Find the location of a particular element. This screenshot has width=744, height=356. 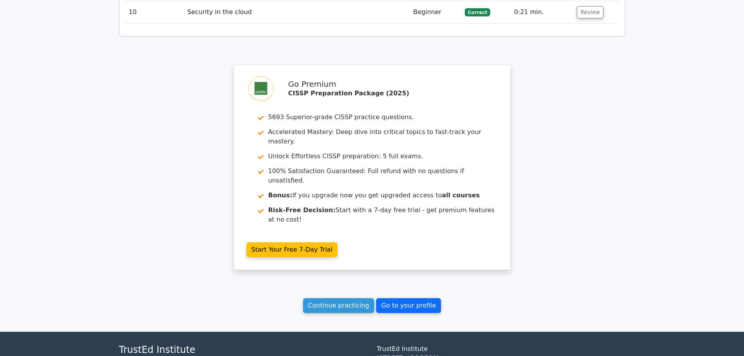

a: Continue practicing is located at coordinates (339, 305).